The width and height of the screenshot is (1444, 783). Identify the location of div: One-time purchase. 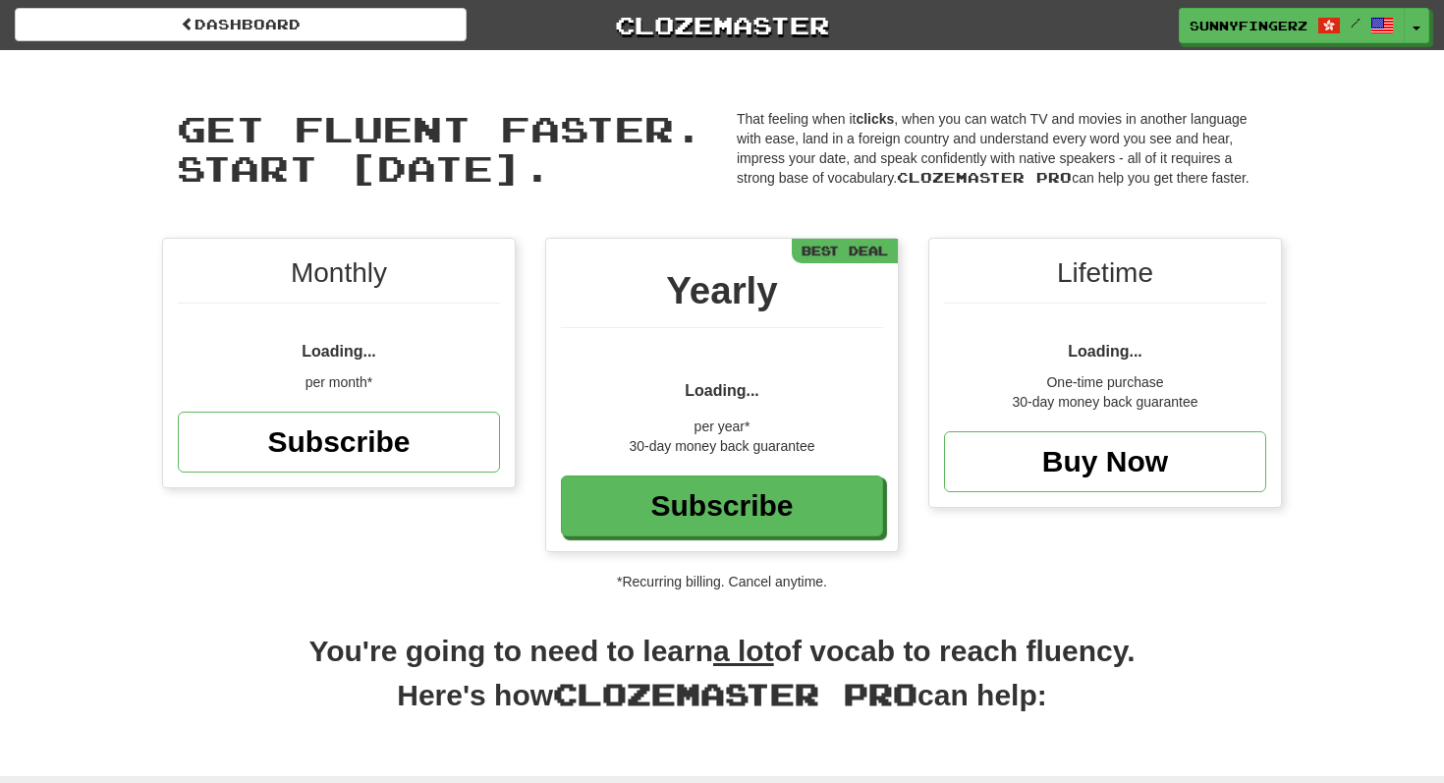
(1105, 382).